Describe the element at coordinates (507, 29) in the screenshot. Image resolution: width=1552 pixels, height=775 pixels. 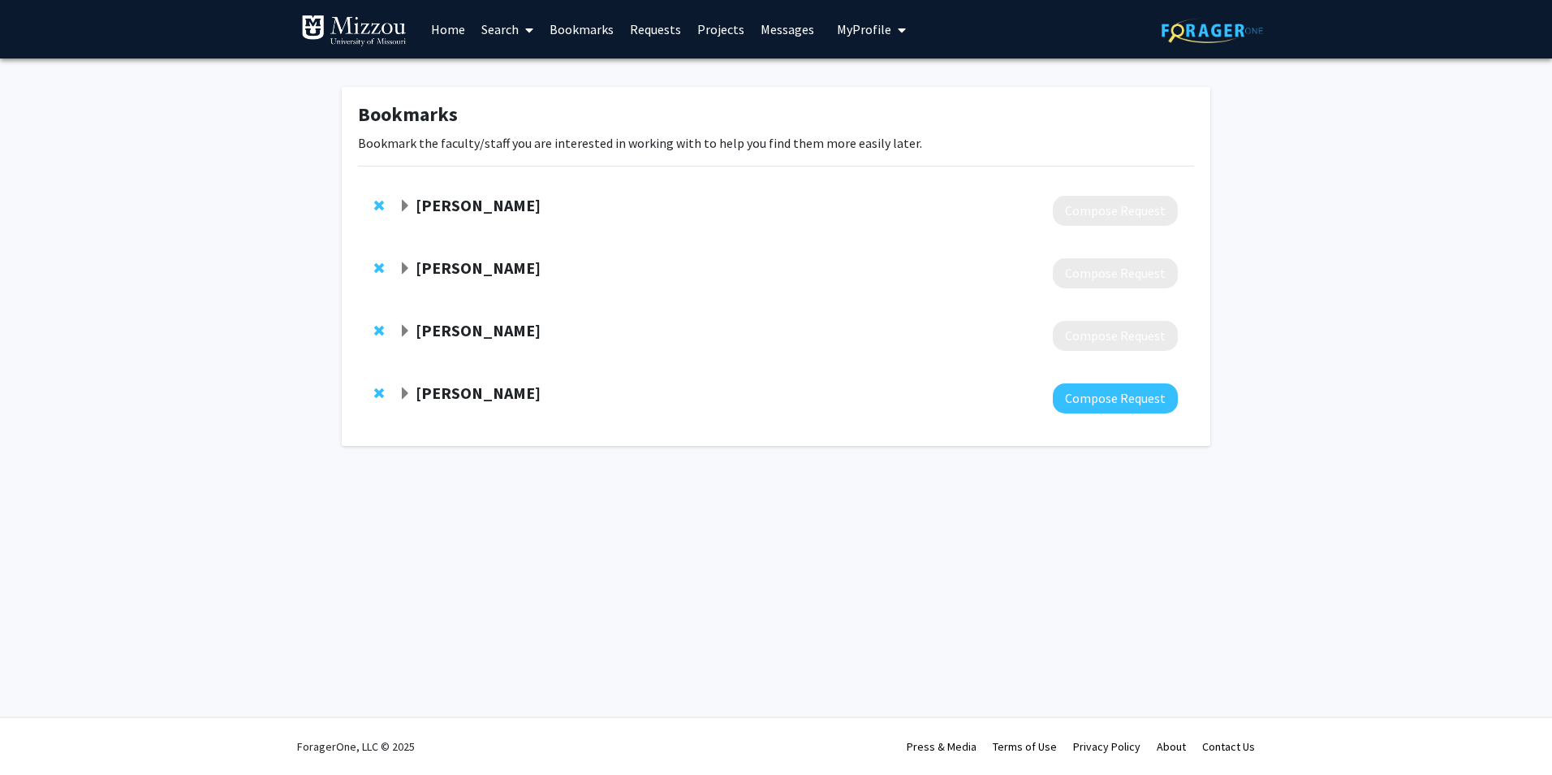
I see `a: Search` at that location.